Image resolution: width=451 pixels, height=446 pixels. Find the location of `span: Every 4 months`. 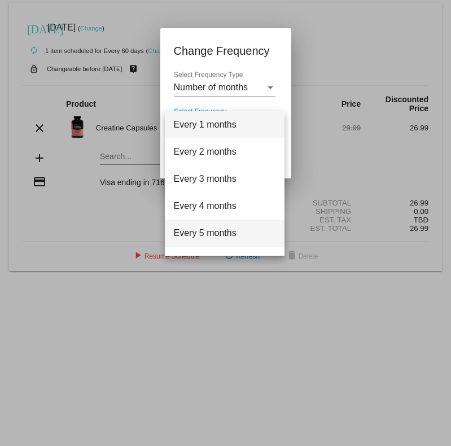

span: Every 4 months is located at coordinates (224, 206).